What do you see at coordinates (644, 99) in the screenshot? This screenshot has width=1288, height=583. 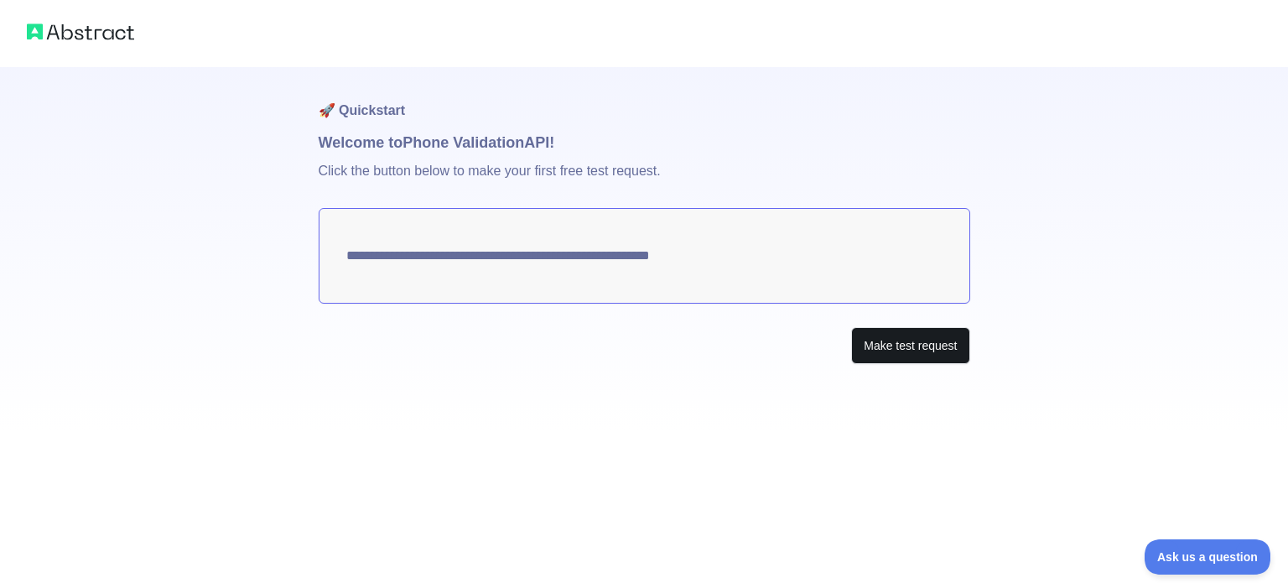 I see `h1: 🚀 Quickstart` at bounding box center [644, 99].